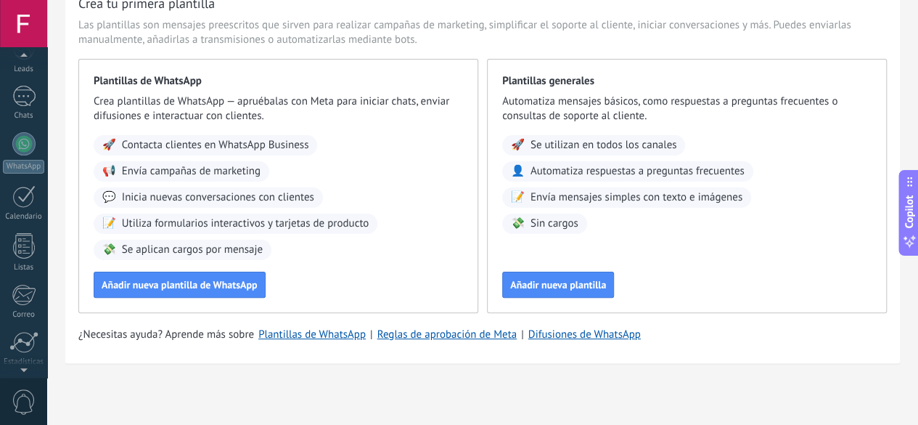  I want to click on span: Sin cargos, so click(554, 224).